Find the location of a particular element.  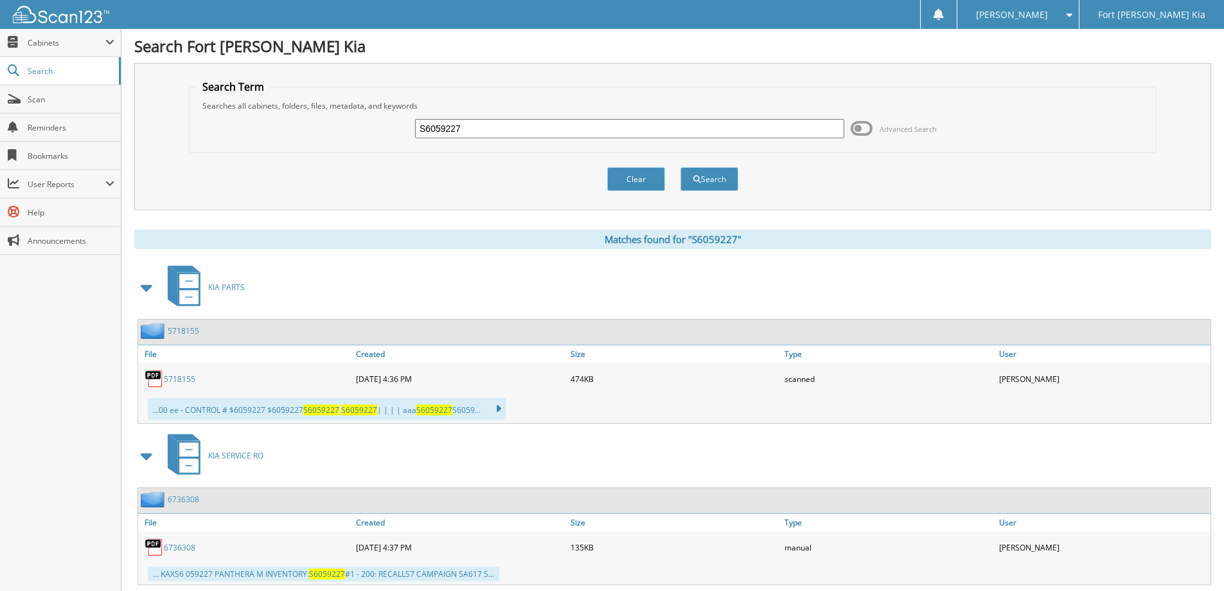

span: KIA PARTS is located at coordinates (226, 287).